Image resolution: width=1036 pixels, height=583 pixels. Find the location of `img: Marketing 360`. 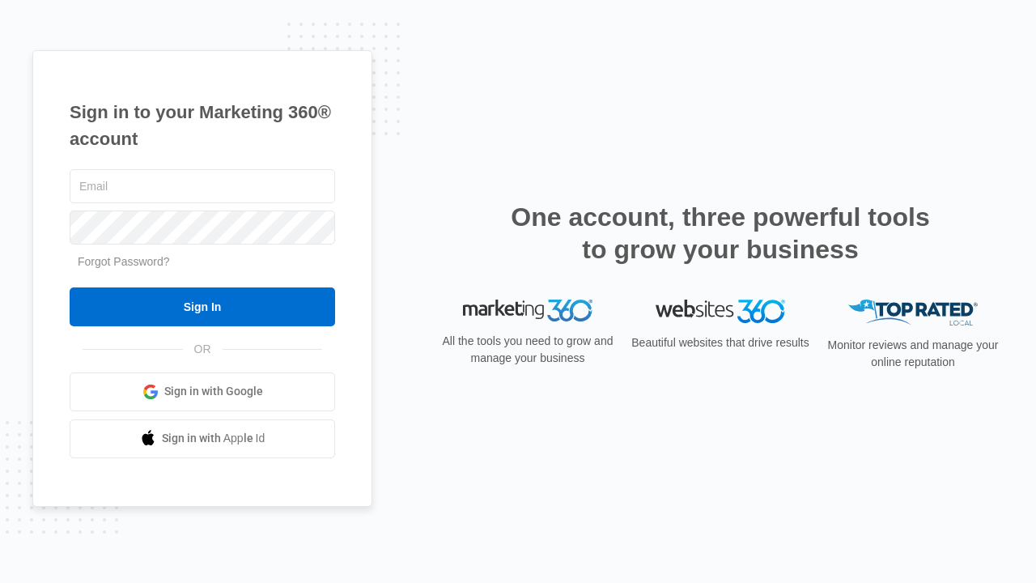

img: Marketing 360 is located at coordinates (528, 311).